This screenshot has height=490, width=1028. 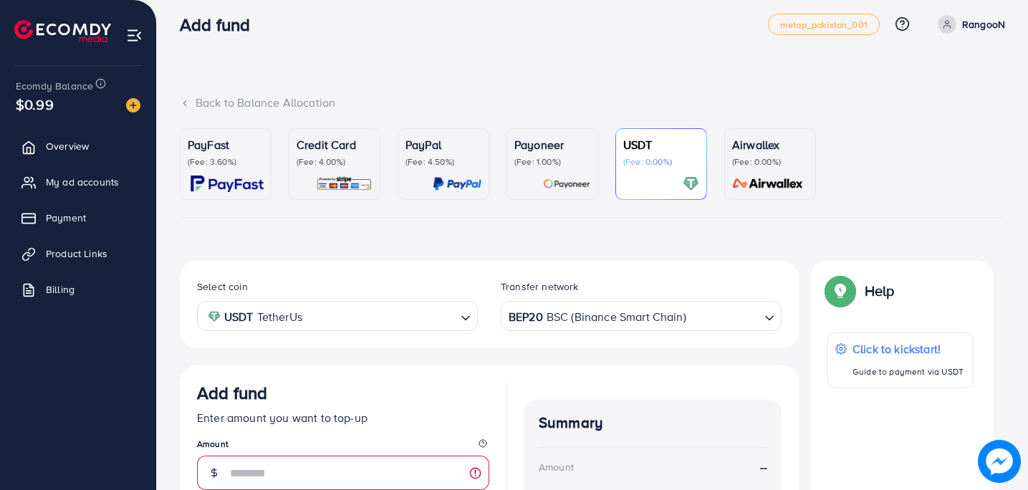 What do you see at coordinates (238, 317) in the screenshot?
I see `strong: USDT` at bounding box center [238, 317].